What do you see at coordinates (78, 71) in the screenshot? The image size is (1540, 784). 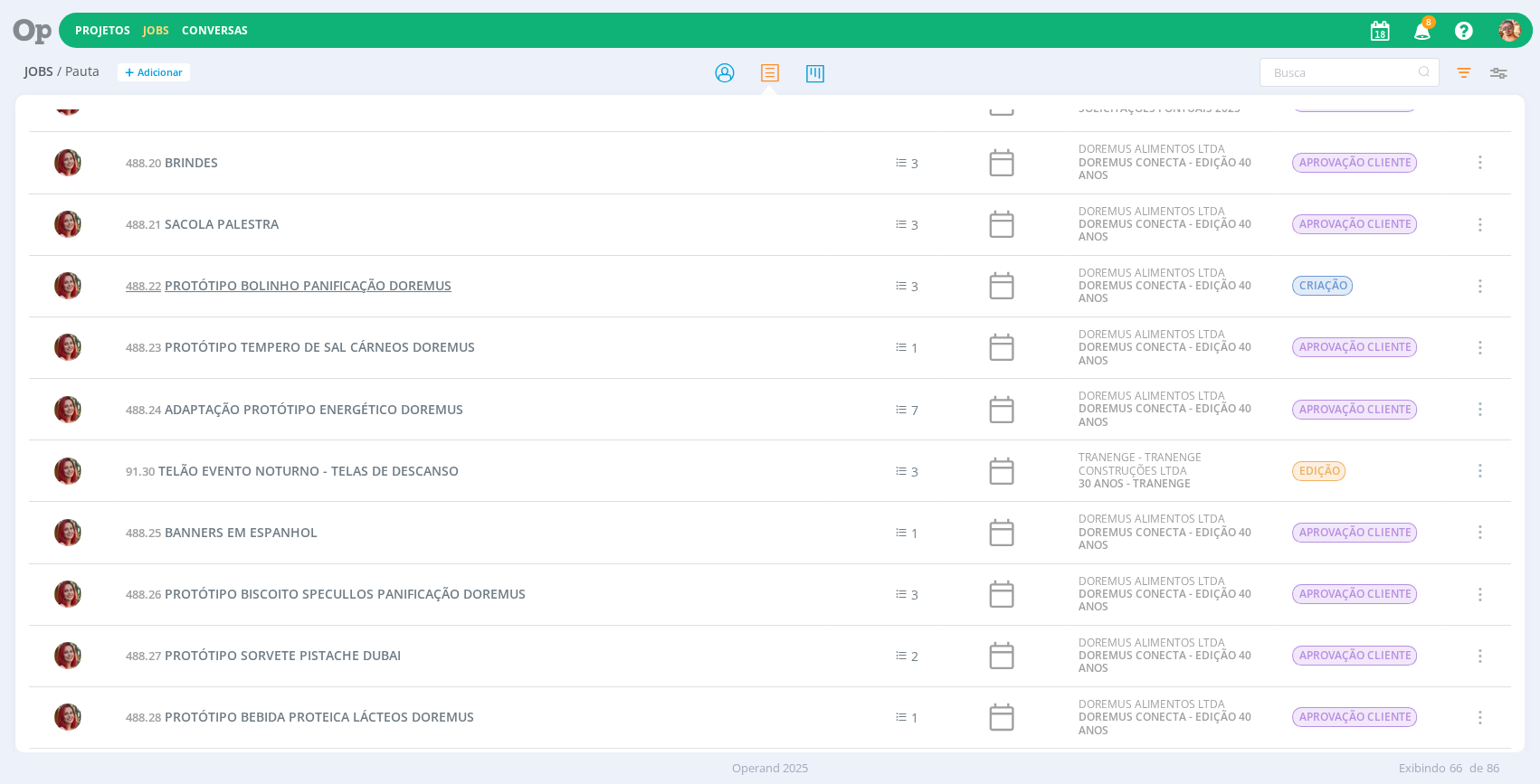 I see `span: / Pauta` at bounding box center [78, 71].